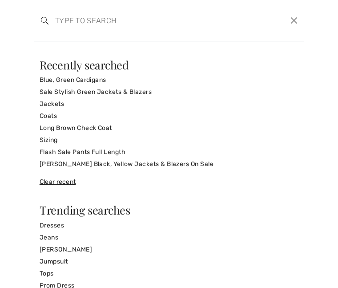 The height and width of the screenshot is (288, 338). I want to click on a: Coats, so click(169, 116).